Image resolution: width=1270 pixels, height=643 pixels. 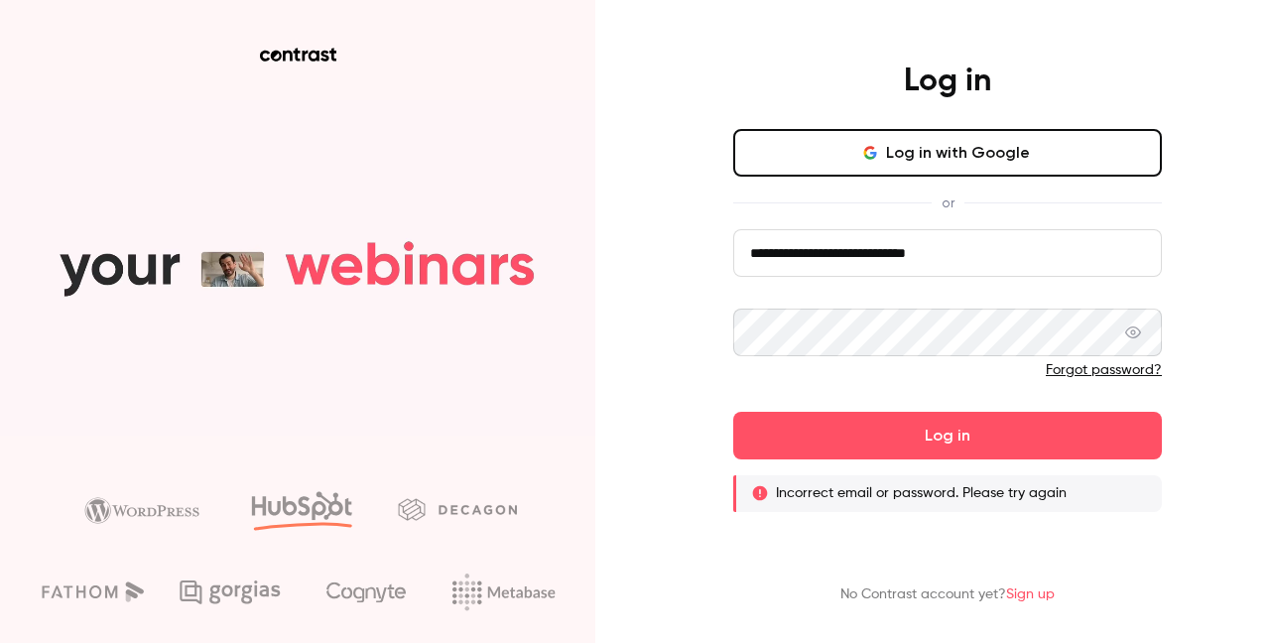 What do you see at coordinates (948, 594) in the screenshot?
I see `p: No Contrast account yet?` at bounding box center [948, 594].